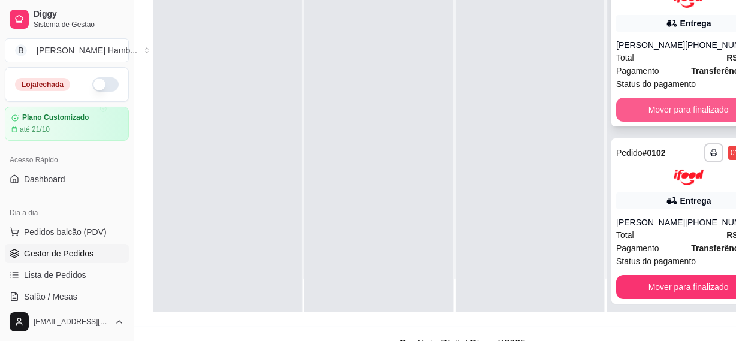 This screenshot has width=736, height=341. What do you see at coordinates (105, 84) in the screenshot?
I see `button: Alterar Status` at bounding box center [105, 84].